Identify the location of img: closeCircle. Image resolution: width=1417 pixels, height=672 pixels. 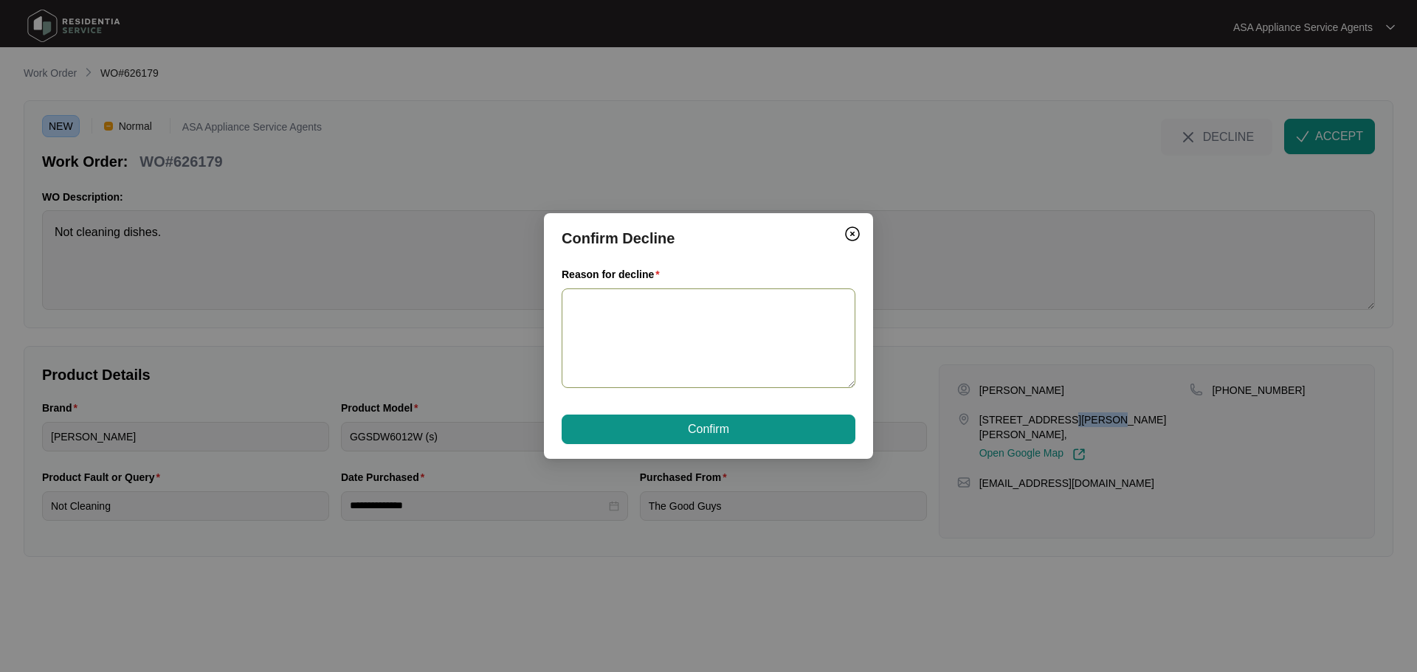
(853, 234).